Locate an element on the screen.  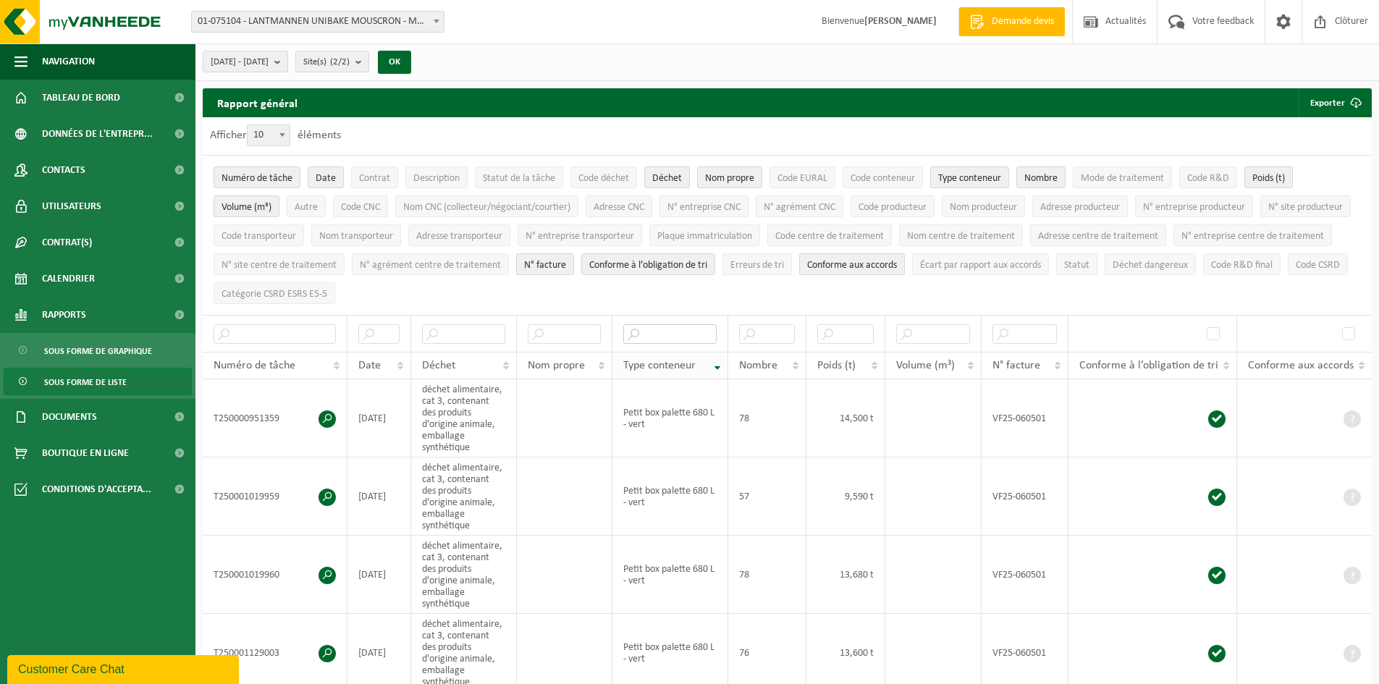
span: N° entreprise CNC is located at coordinates (703, 207).